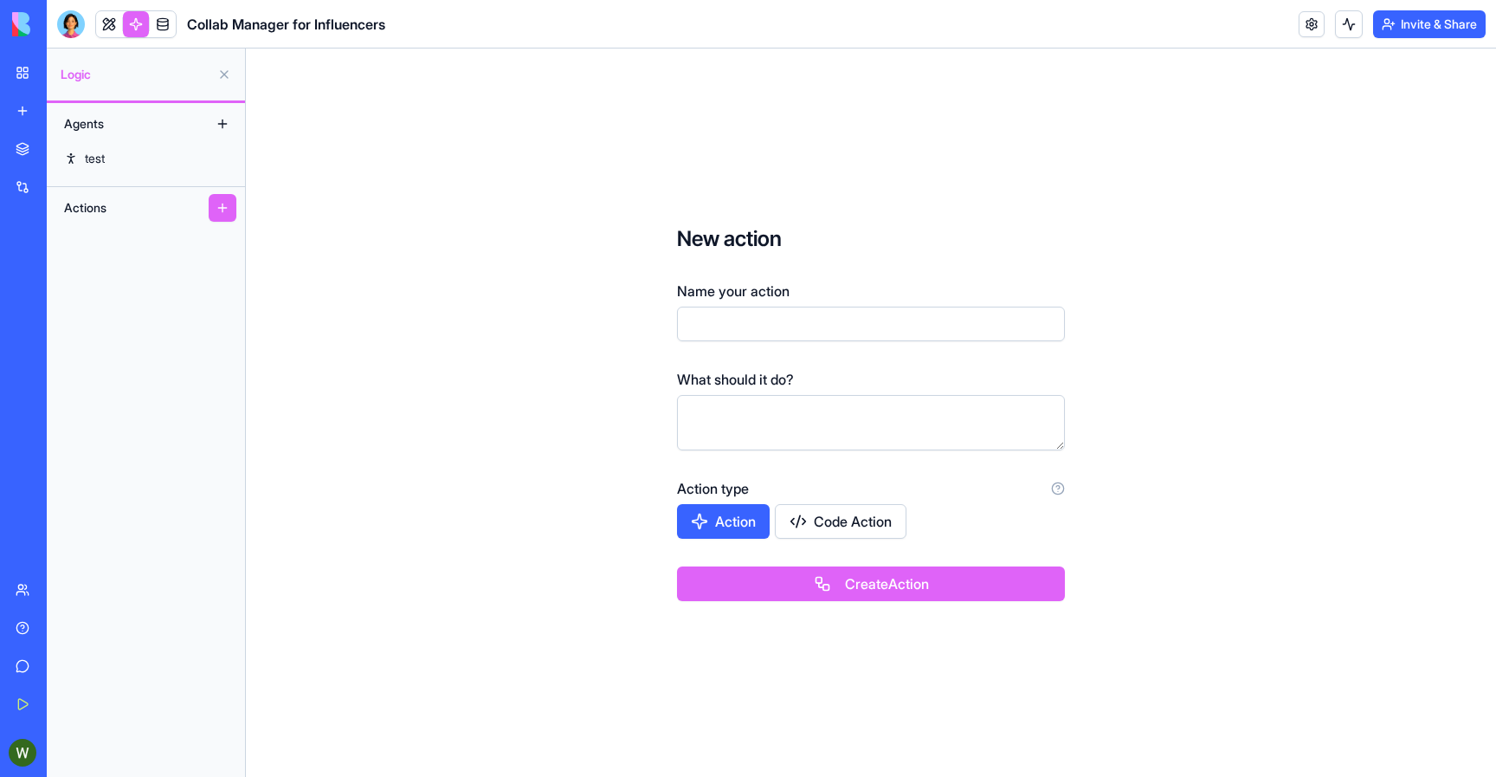 The height and width of the screenshot is (777, 1496). Describe the element at coordinates (1429, 24) in the screenshot. I see `button: Invite & Share` at that location.